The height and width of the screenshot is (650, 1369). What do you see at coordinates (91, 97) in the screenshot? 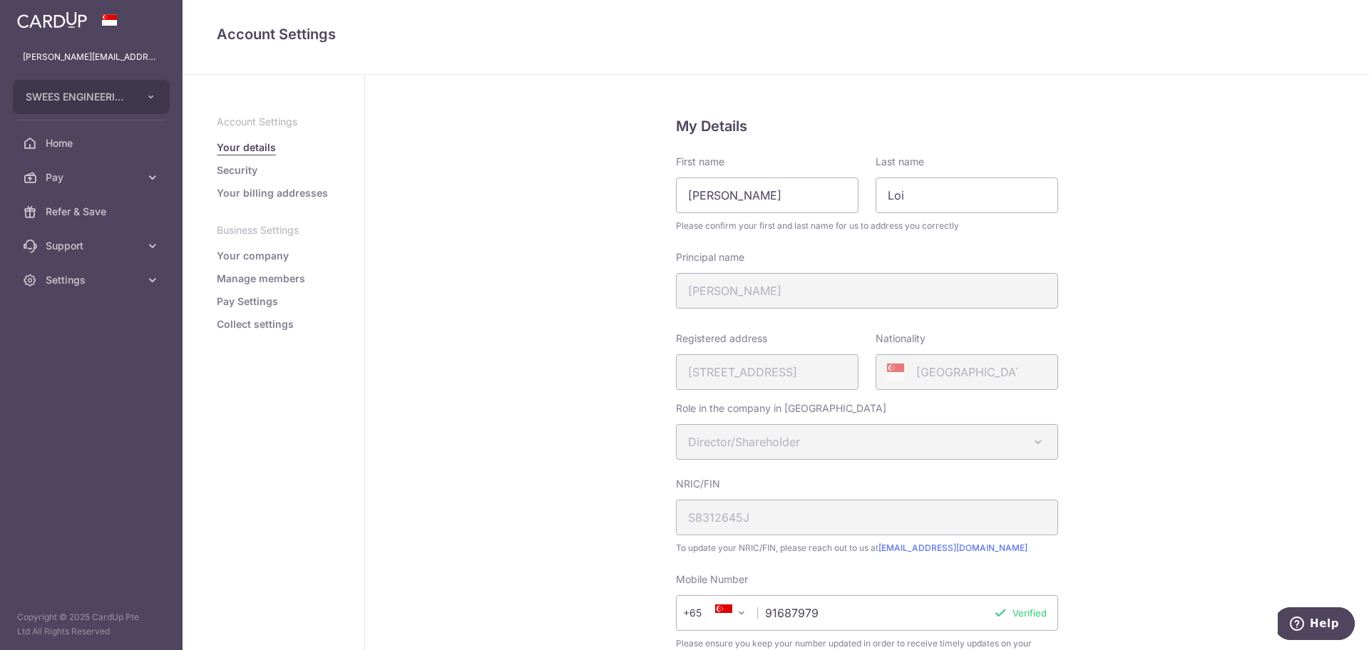
I see `button: SWEES ENGINEERING CO (PTE.) LTD.` at bounding box center [91, 97].